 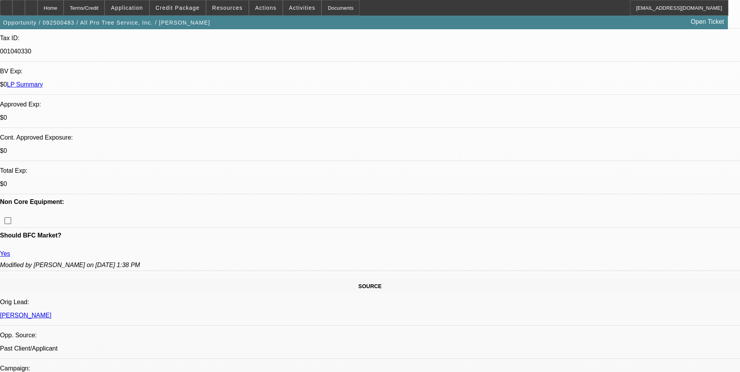 What do you see at coordinates (227, 8) in the screenshot?
I see `button: Resources` at bounding box center [227, 8].